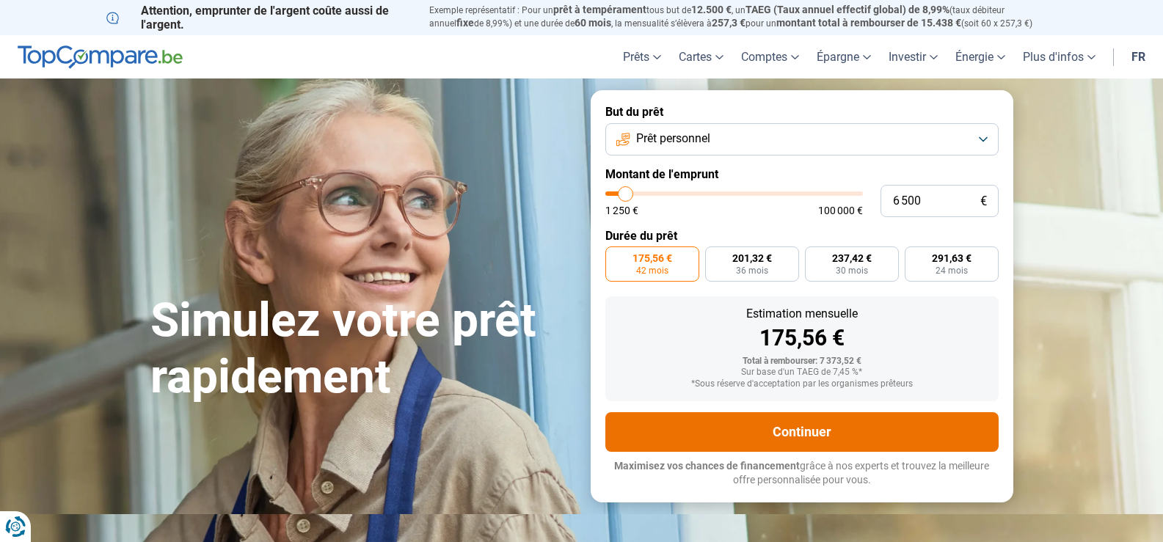  What do you see at coordinates (673, 139) in the screenshot?
I see `span: Prêt personnel` at bounding box center [673, 139].